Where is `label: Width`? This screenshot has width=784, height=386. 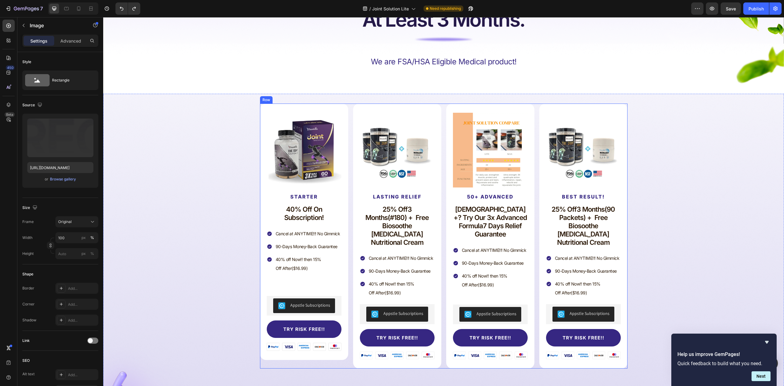
label: Width is located at coordinates (27, 238).